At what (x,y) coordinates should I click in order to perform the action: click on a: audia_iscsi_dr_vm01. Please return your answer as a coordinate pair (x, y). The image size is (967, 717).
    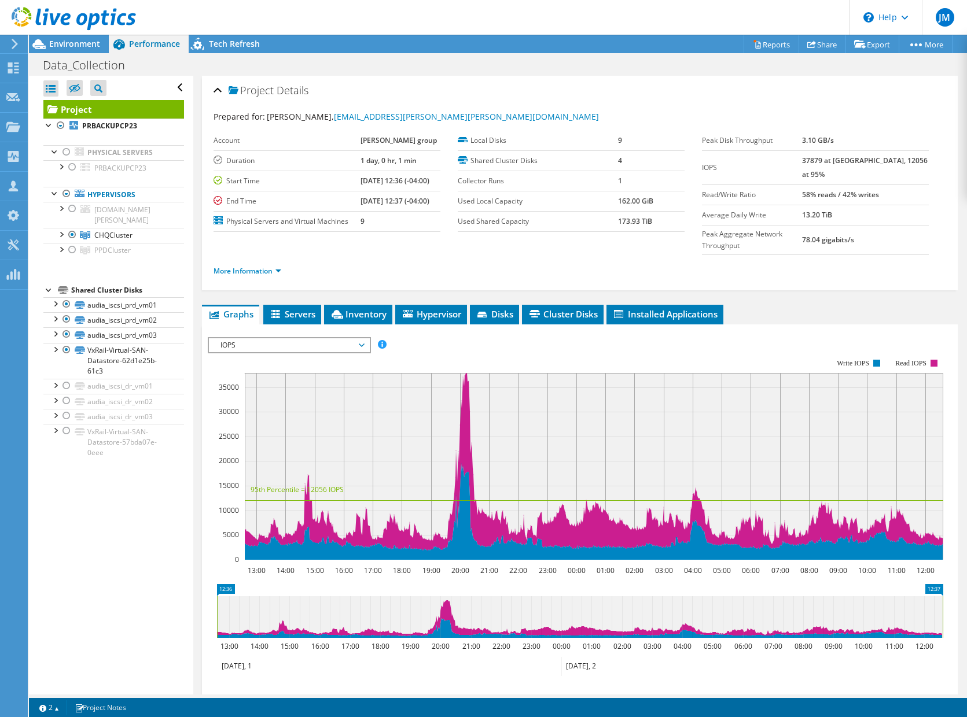
    Looking at the image, I should click on (113, 387).